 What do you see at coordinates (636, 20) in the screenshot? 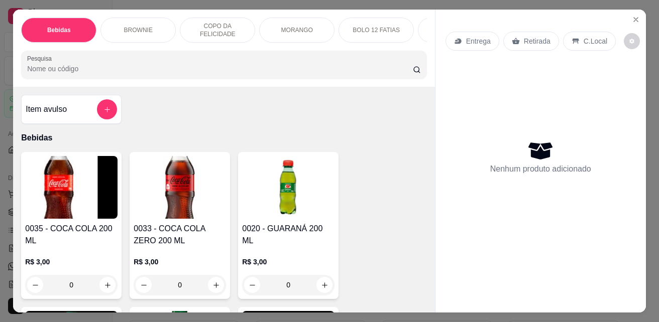
I see `button: Close` at bounding box center [636, 20].